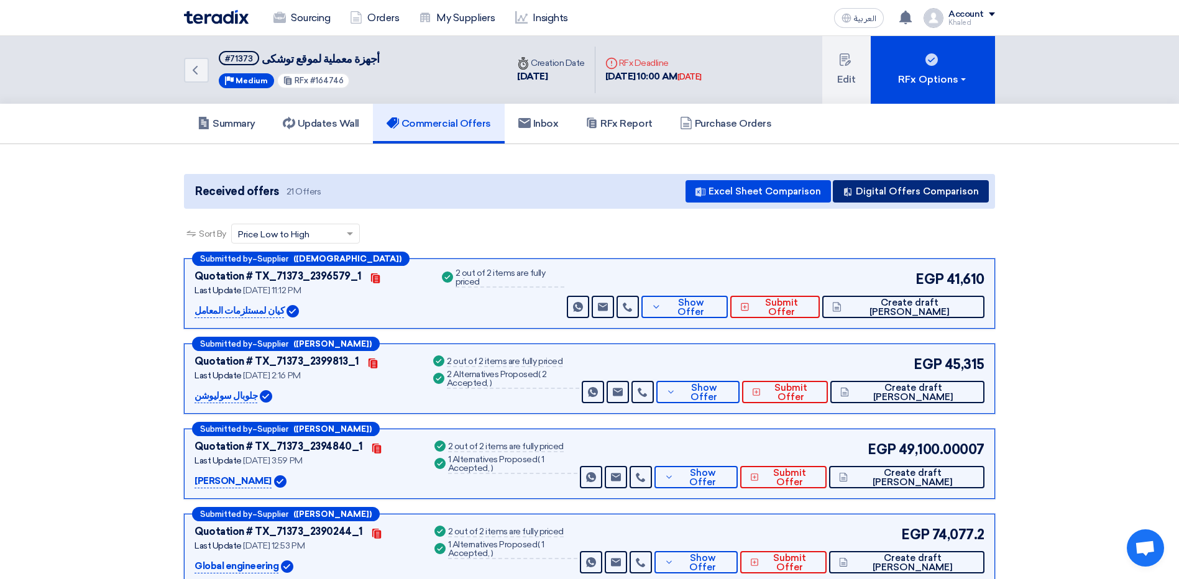 The height and width of the screenshot is (579, 1179). I want to click on button: Edit, so click(847, 70).